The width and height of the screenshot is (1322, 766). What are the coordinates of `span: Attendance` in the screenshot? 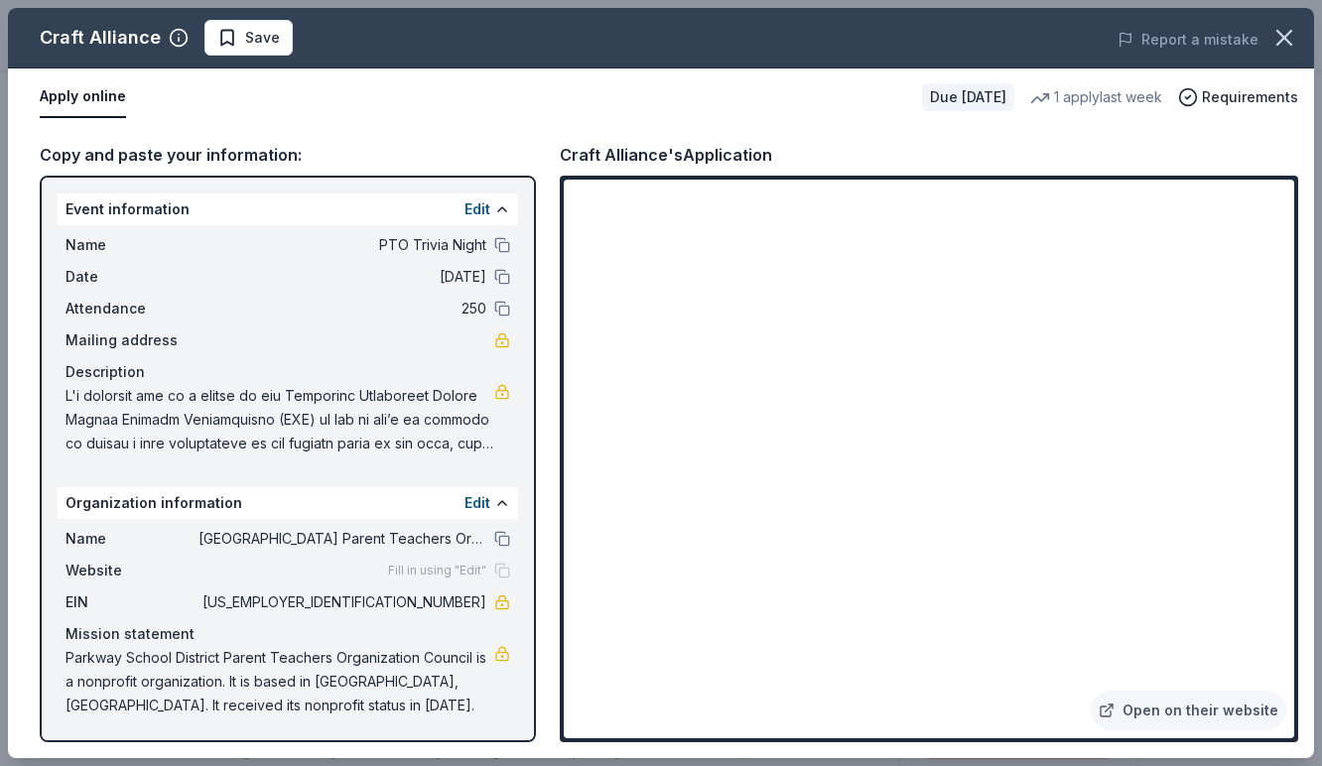 It's located at (132, 309).